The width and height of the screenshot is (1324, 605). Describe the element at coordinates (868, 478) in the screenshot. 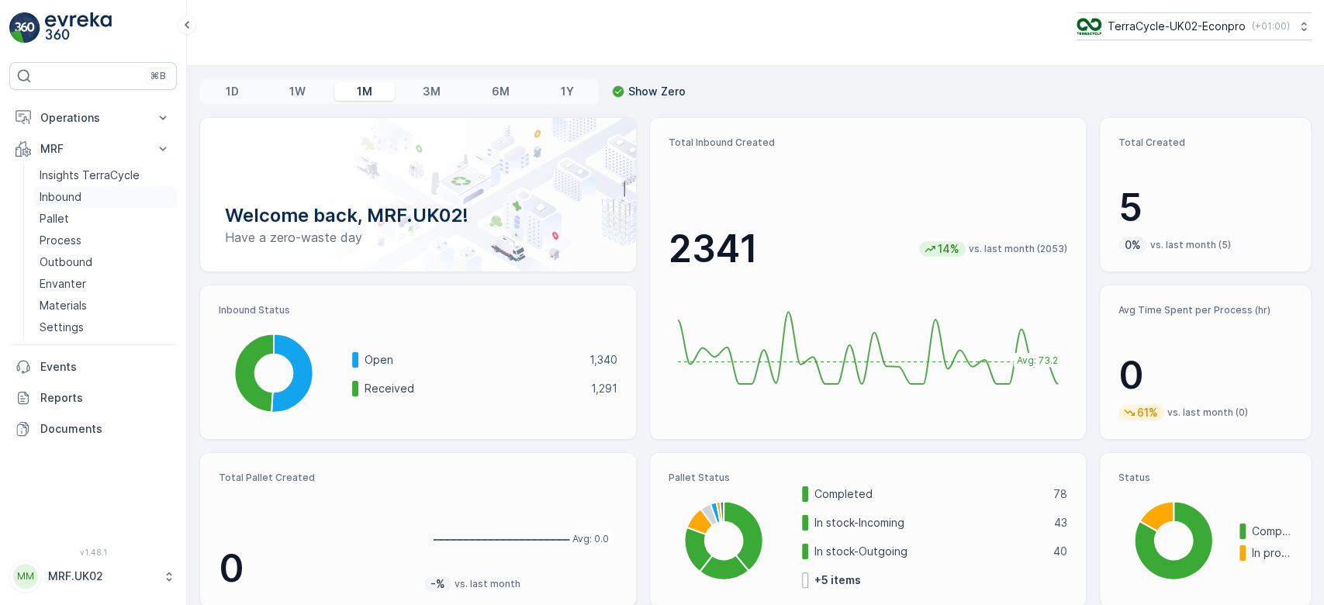

I see `p: Pallet Status` at that location.